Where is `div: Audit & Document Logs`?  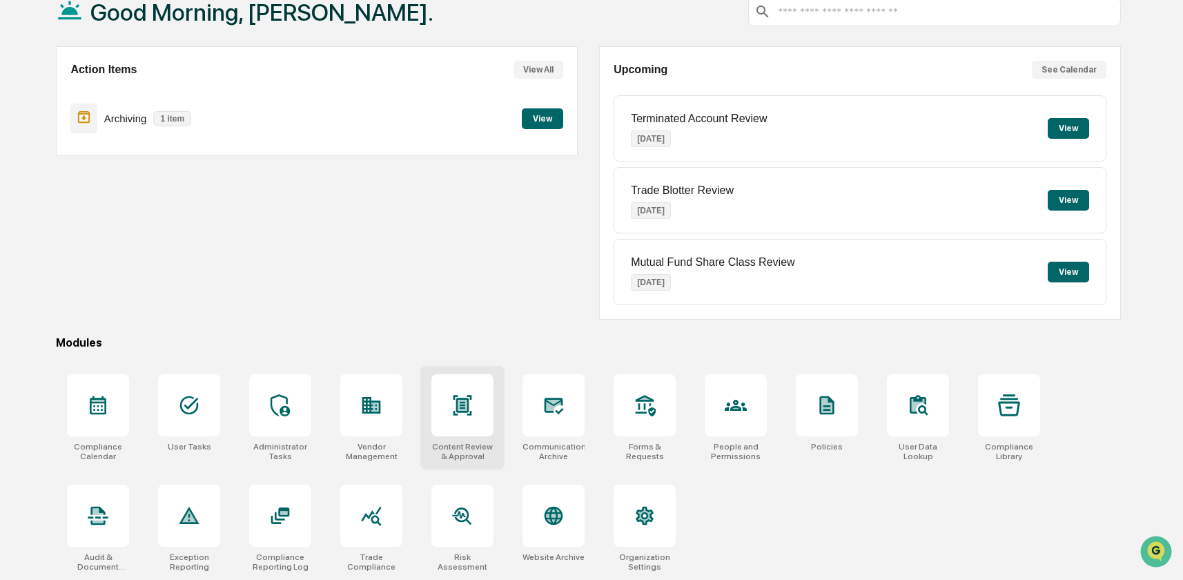 div: Audit & Document Logs is located at coordinates (98, 562).